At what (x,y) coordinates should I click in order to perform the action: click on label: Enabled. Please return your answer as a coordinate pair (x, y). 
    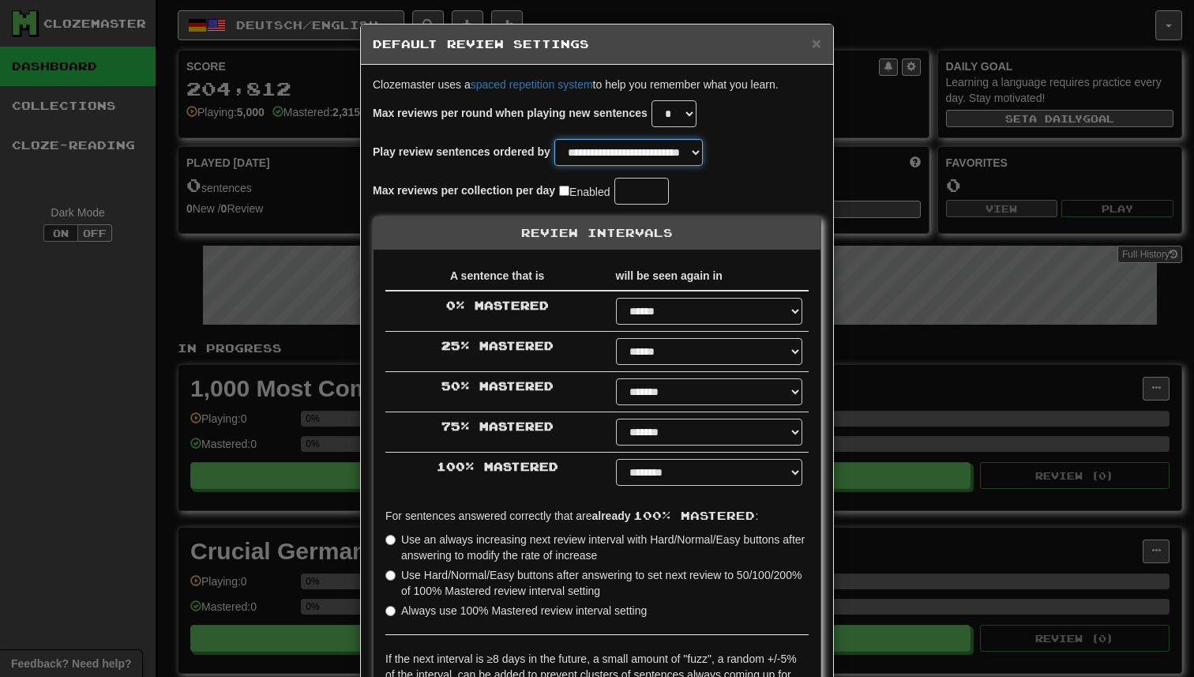
    Looking at the image, I should click on (584, 191).